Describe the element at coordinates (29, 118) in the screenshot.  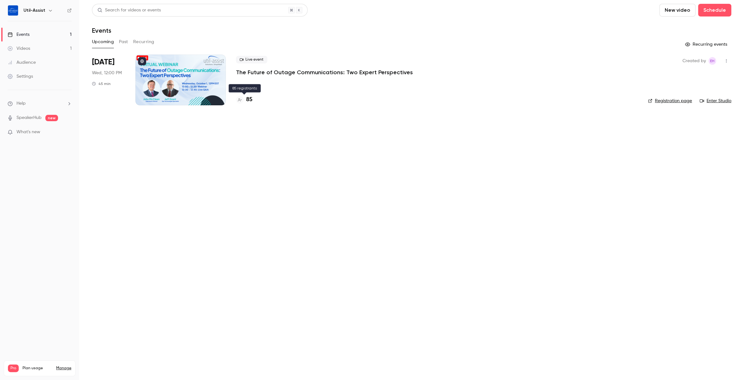
I see `a: SpeakerHub` at that location.